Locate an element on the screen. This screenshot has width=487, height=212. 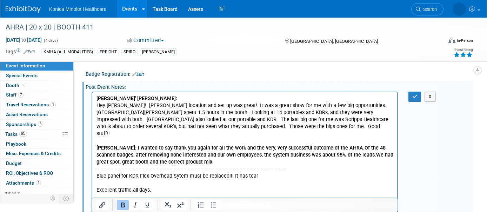
td: Tags is located at coordinates (20, 52).